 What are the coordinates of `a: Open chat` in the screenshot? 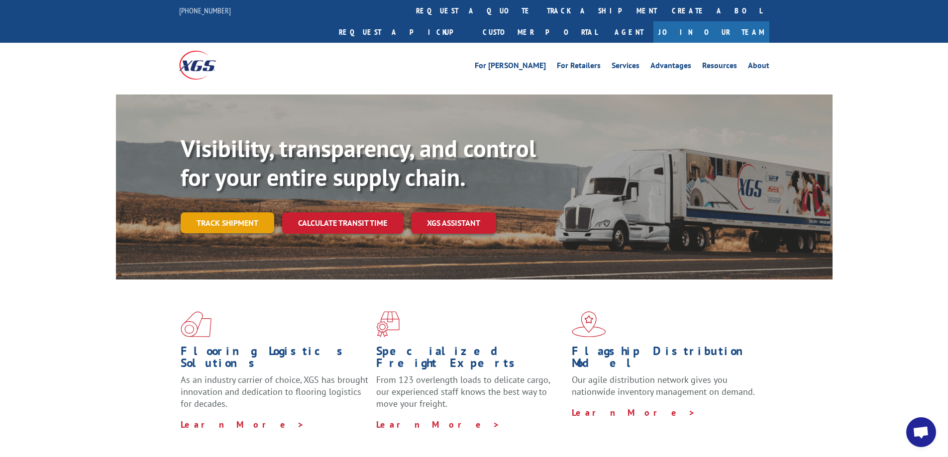 It's located at (921, 432).